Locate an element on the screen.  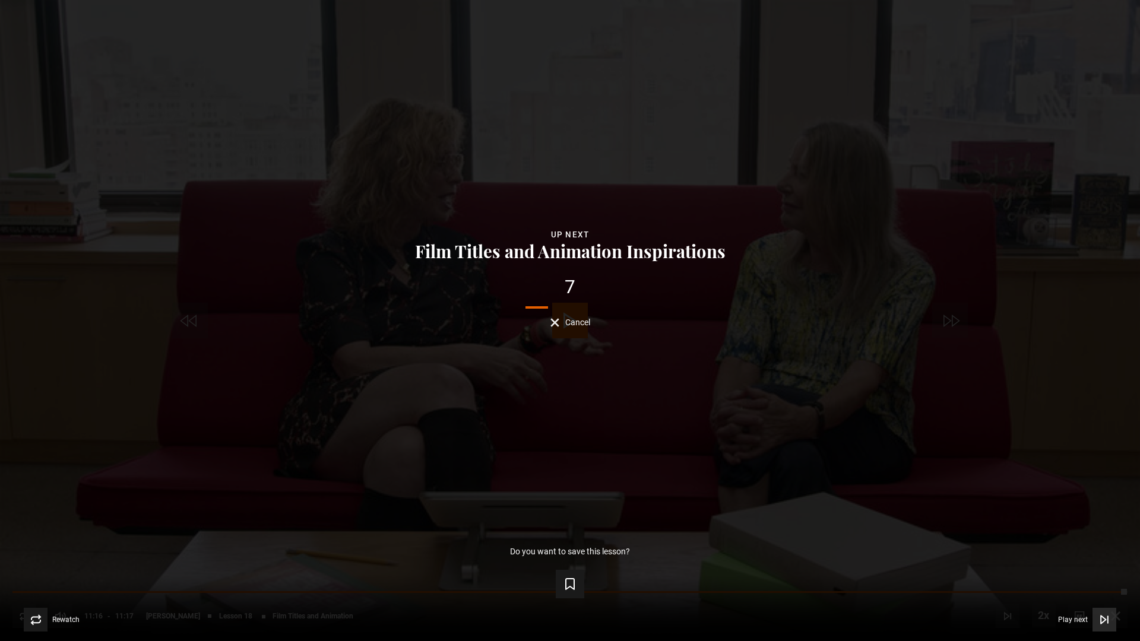
span: Cancel is located at coordinates (578, 322).